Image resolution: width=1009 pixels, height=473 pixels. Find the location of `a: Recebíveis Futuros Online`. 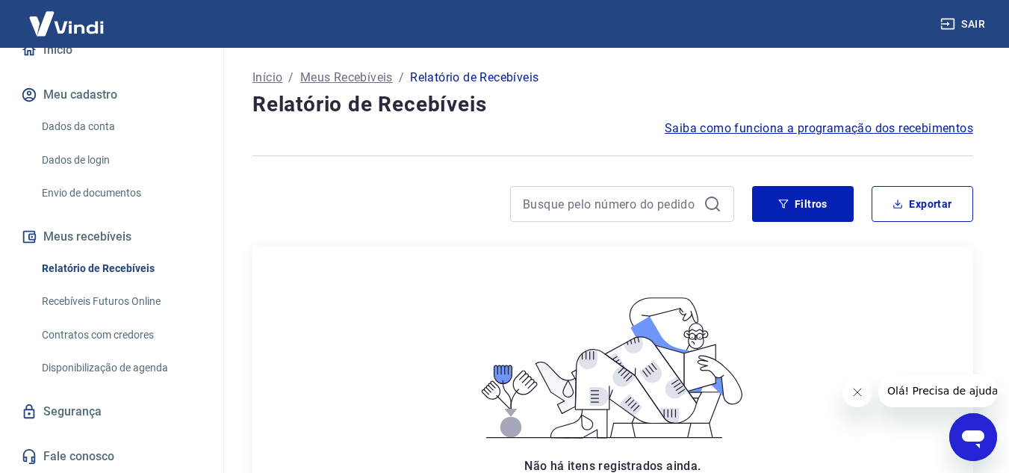

a: Recebíveis Futuros Online is located at coordinates (120, 301).